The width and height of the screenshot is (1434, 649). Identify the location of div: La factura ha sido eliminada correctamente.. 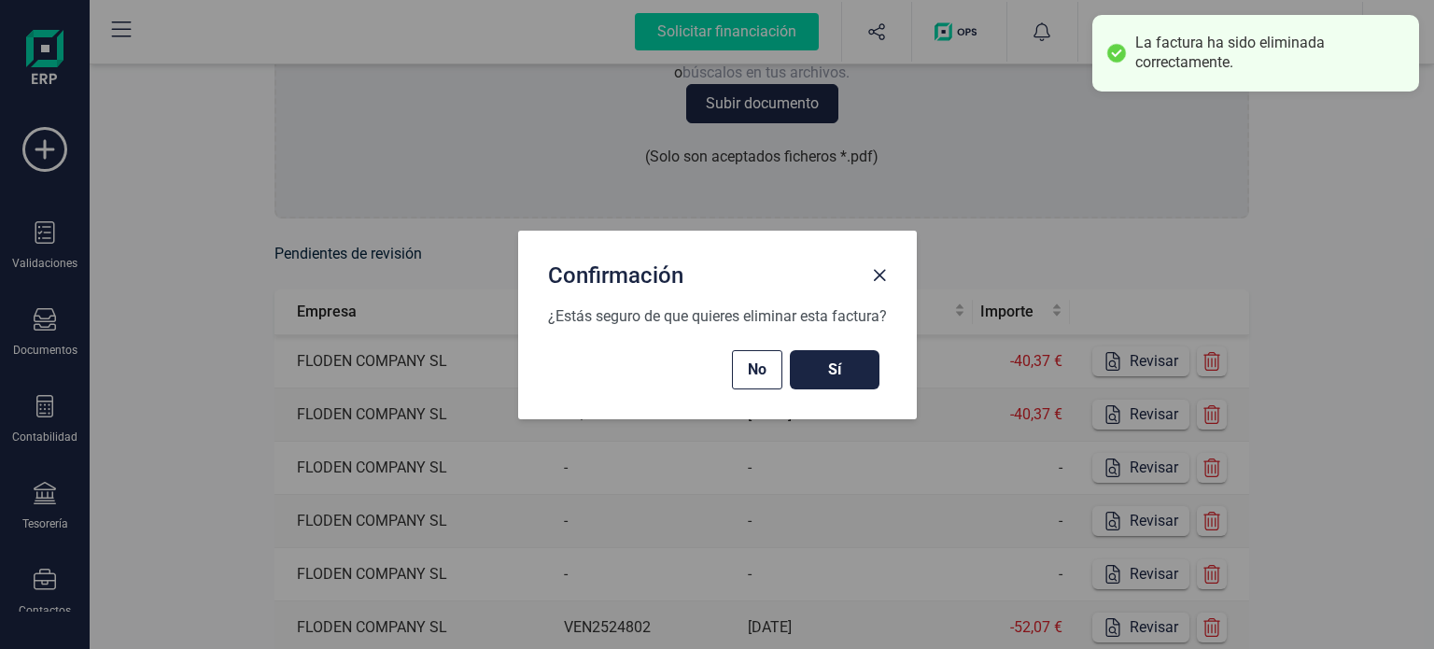
(1269, 53).